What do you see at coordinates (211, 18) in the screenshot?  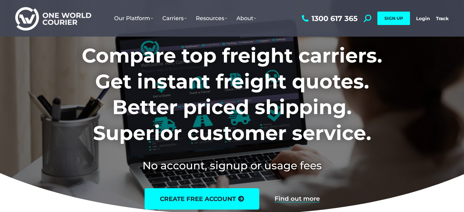 I see `span: Resources` at bounding box center [211, 18].